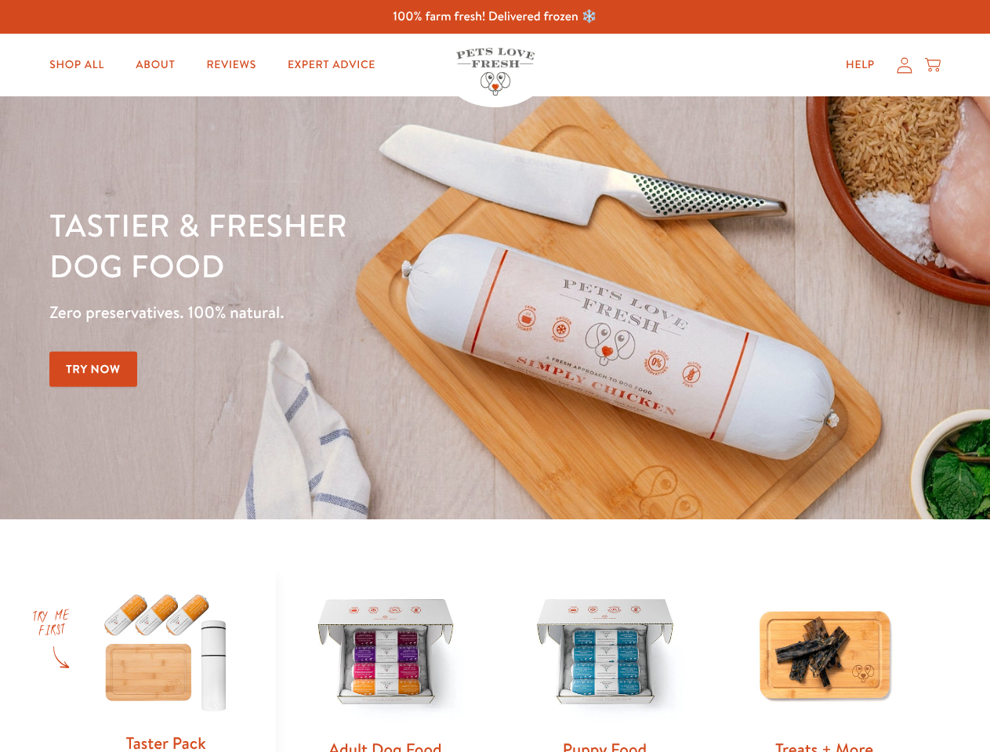 Image resolution: width=990 pixels, height=752 pixels. What do you see at coordinates (495, 71) in the screenshot?
I see `img: Pets Love Fresh` at bounding box center [495, 71].